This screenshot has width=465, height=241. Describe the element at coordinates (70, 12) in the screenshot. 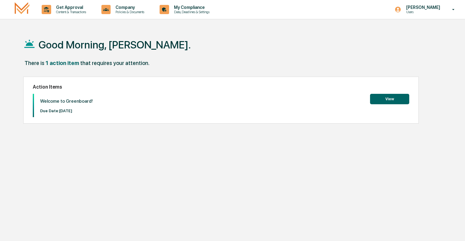

I see `p: Content & Transactions` at that location.